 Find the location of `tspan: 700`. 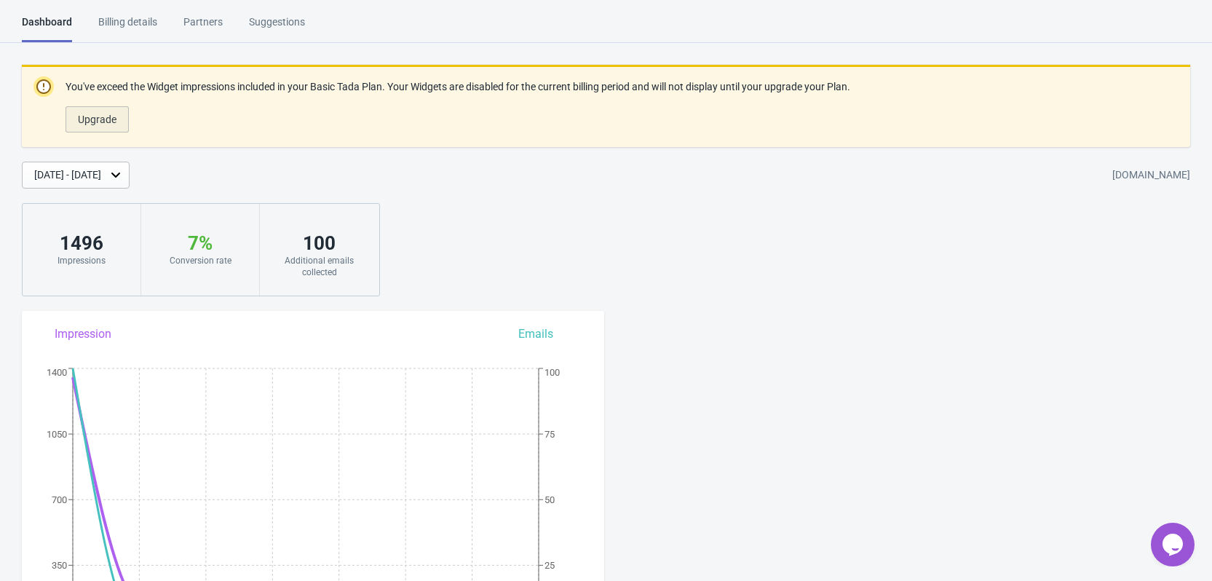

tspan: 700 is located at coordinates (59, 499).